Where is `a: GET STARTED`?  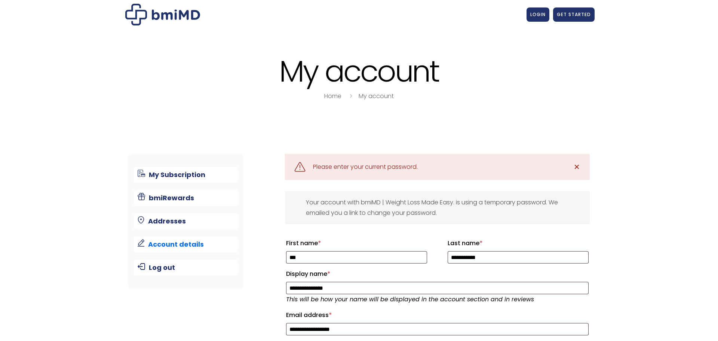
a: GET STARTED is located at coordinates (573, 15).